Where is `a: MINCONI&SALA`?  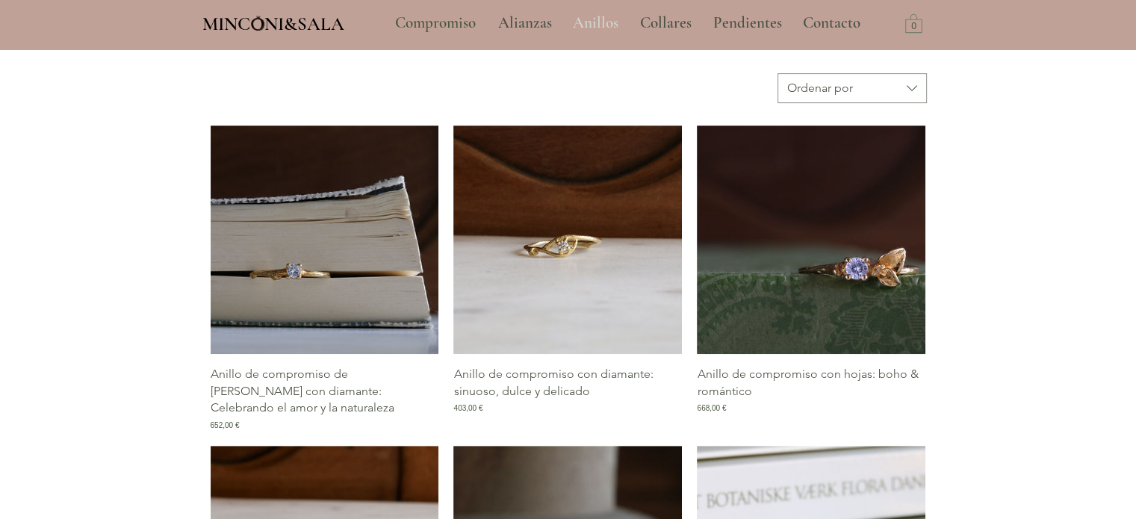
a: MINCONI&SALA is located at coordinates (273, 22).